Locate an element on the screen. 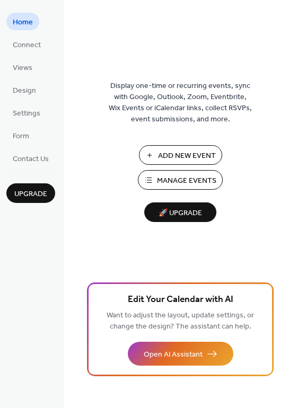 The width and height of the screenshot is (297, 408). span: Contact Us is located at coordinates (31, 159).